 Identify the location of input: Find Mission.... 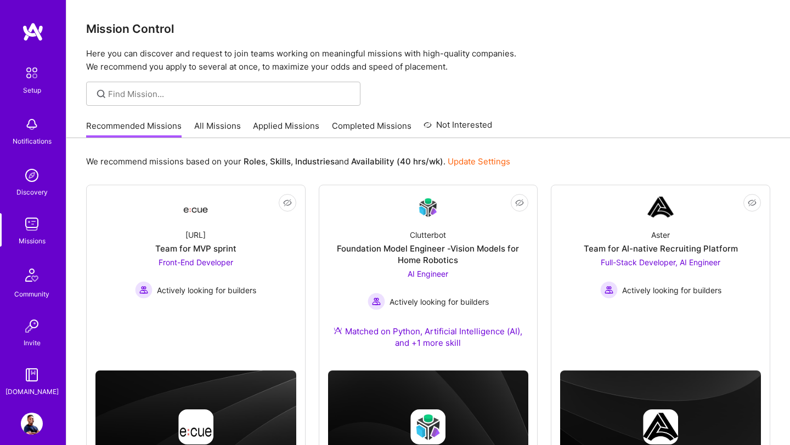
(230, 94).